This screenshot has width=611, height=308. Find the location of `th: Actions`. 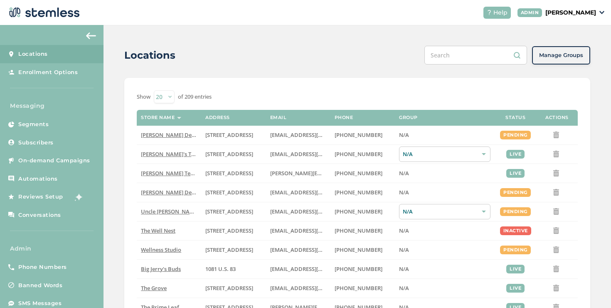

th: Actions is located at coordinates (557, 118).